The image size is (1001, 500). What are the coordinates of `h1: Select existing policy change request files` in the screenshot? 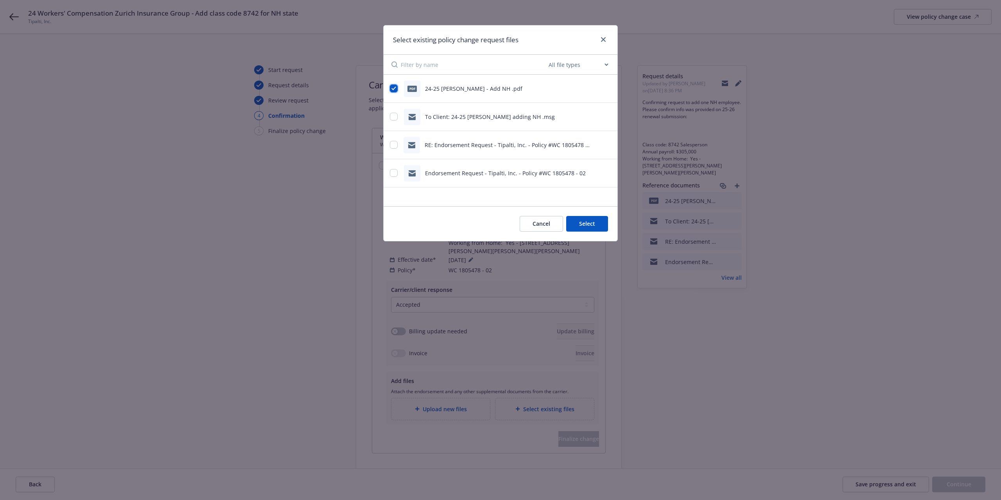 It's located at (456, 40).